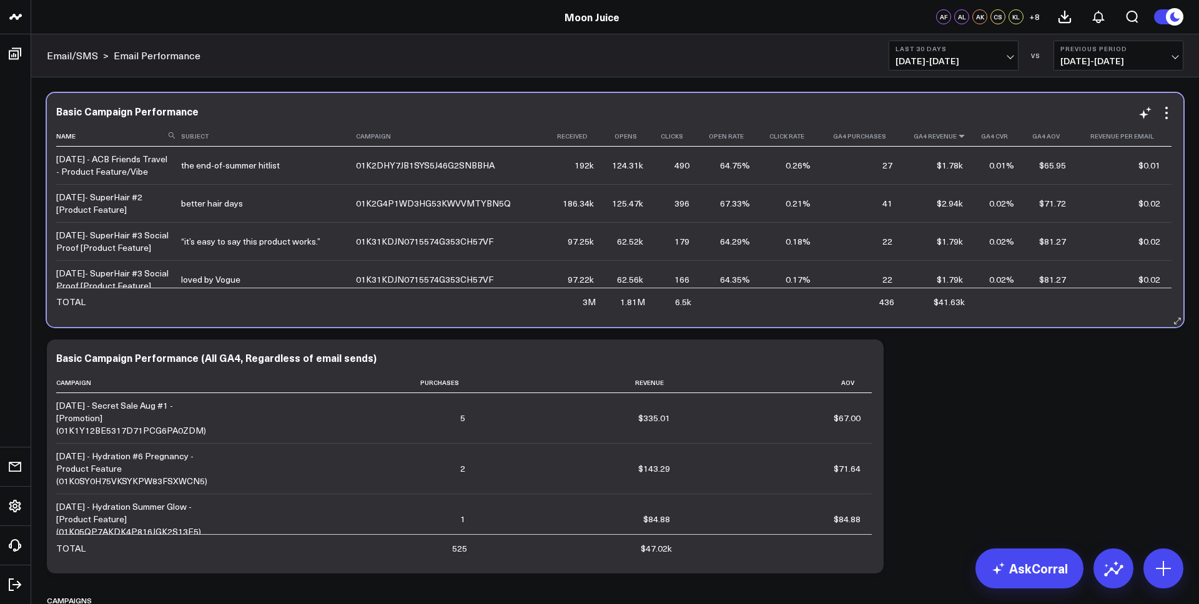 The width and height of the screenshot is (1199, 604). I want to click on th: Subject, so click(269, 136).